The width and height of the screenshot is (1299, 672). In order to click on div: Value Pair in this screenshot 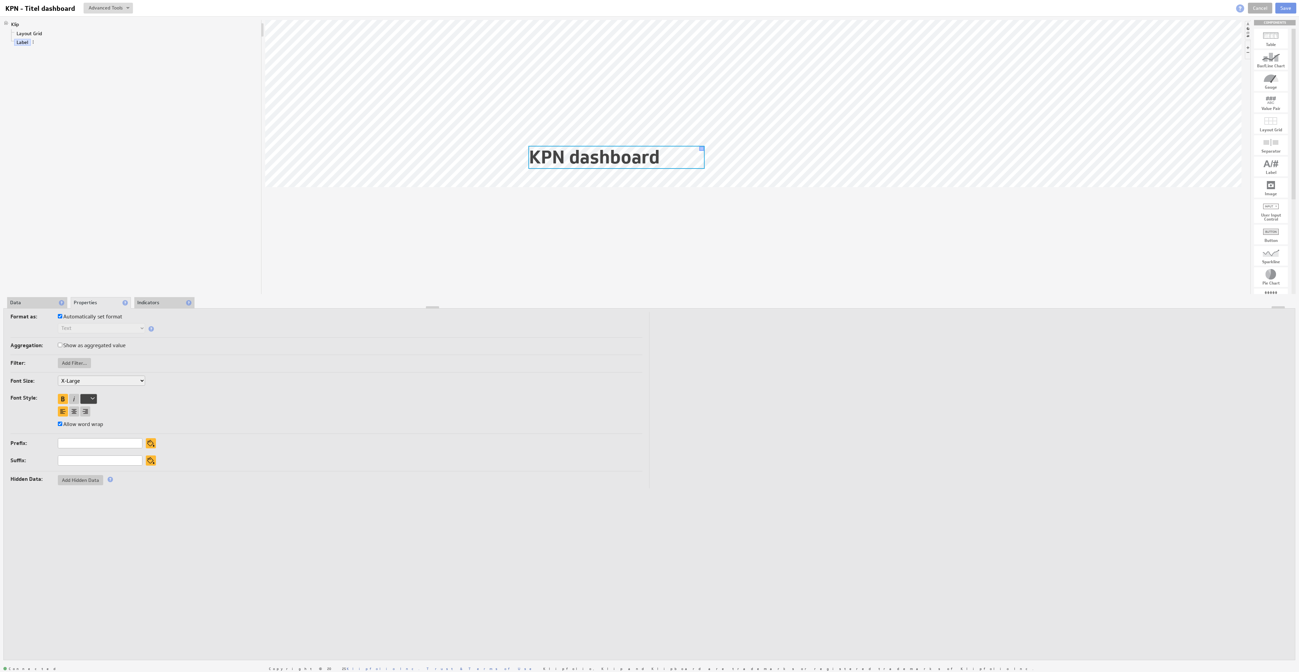, I will do `click(1271, 109)`.